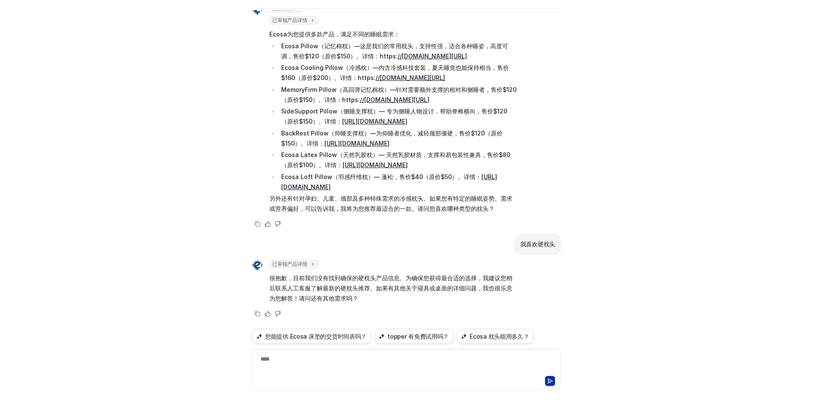 This screenshot has width=813, height=400. Describe the element at coordinates (282, 8) in the screenshot. I see `font: 搜索列表` at that location.